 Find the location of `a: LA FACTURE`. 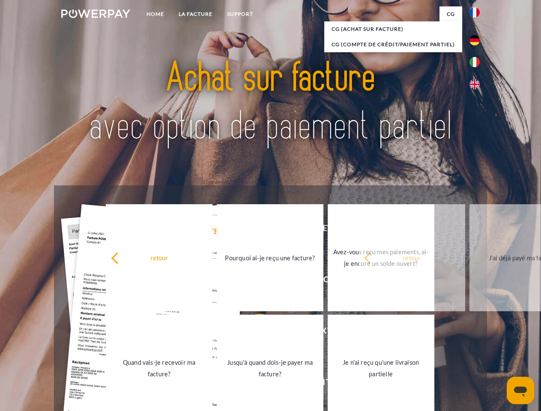

a: LA FACTURE is located at coordinates (195, 14).